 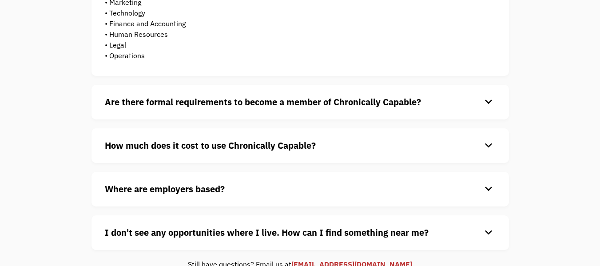 I want to click on strong: I don't see any opportunities where I live. How can I find something near me?, so click(x=267, y=232).